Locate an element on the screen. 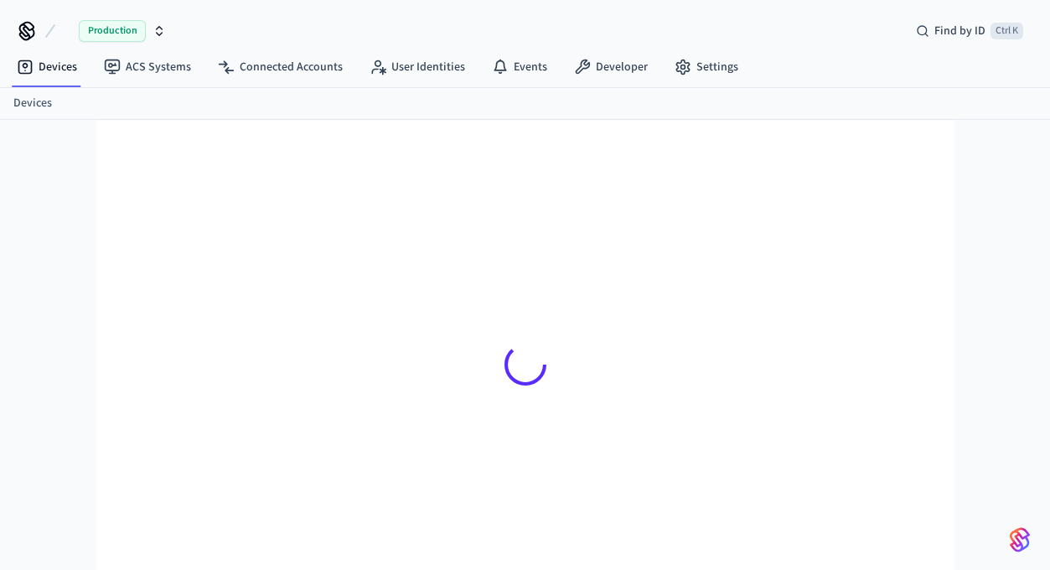 This screenshot has height=570, width=1050. span: Production is located at coordinates (112, 31).